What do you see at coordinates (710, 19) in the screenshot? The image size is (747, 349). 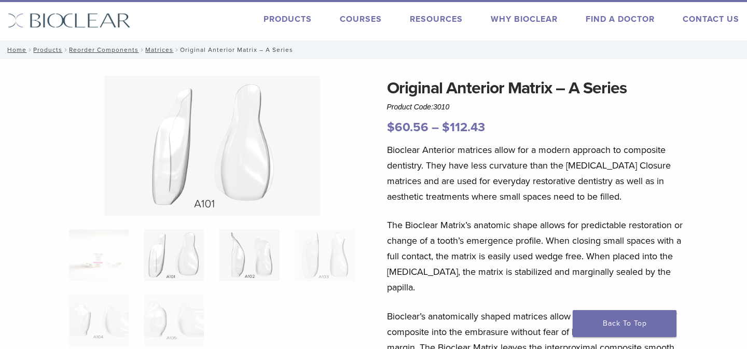 I see `a: Contact Us` at bounding box center [710, 19].